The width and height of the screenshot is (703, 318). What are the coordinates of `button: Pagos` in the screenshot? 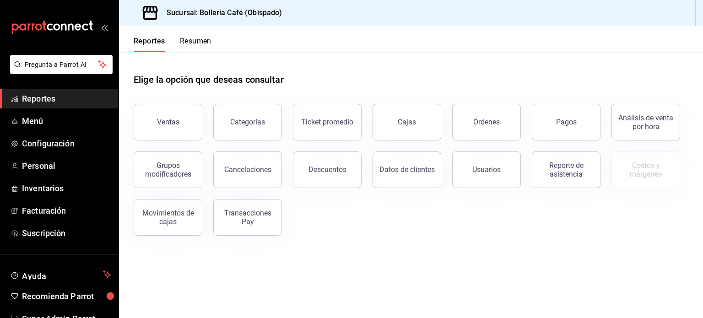 It's located at (566, 122).